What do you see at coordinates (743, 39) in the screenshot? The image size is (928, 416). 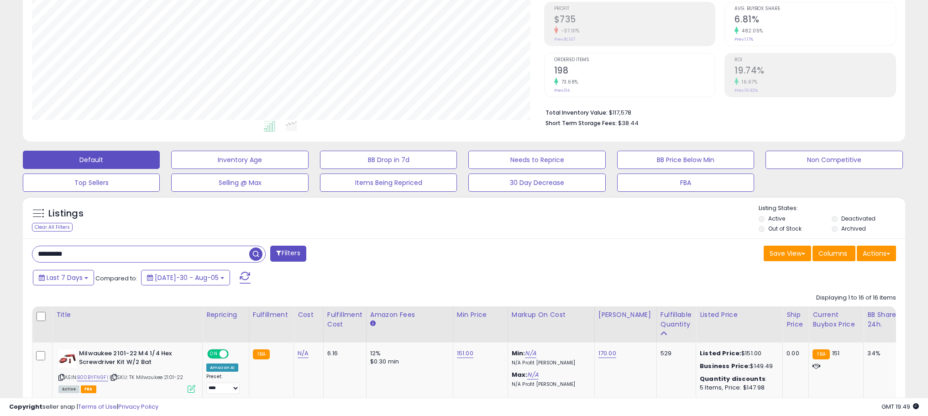 I see `small: Prev: 1.17%` at bounding box center [743, 39].